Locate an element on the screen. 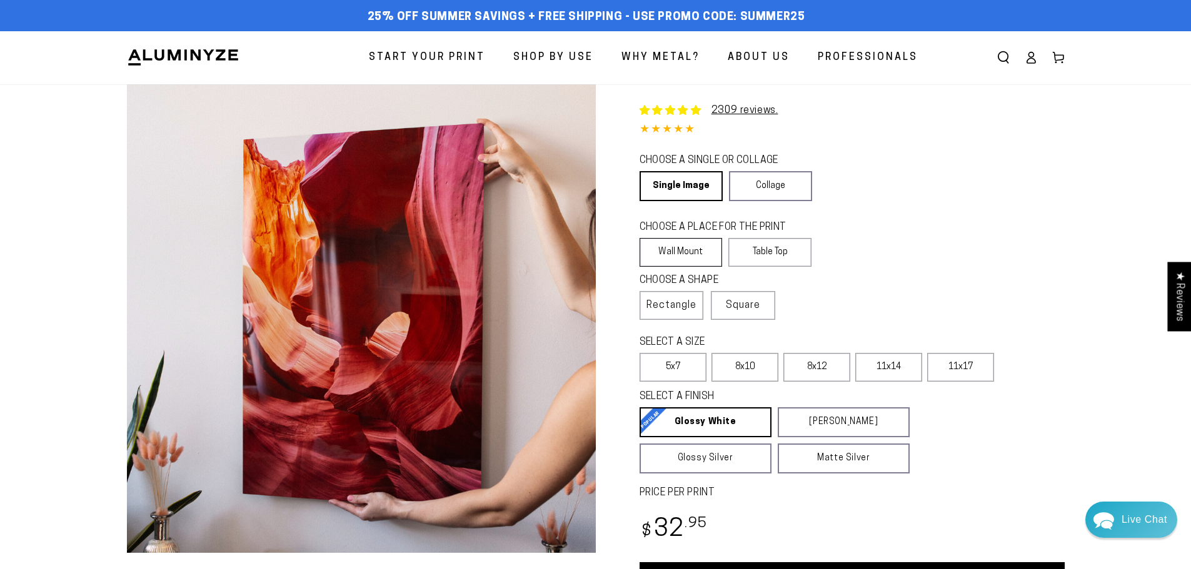 The image size is (1191, 569). span: Shop By Use is located at coordinates (553, 58).